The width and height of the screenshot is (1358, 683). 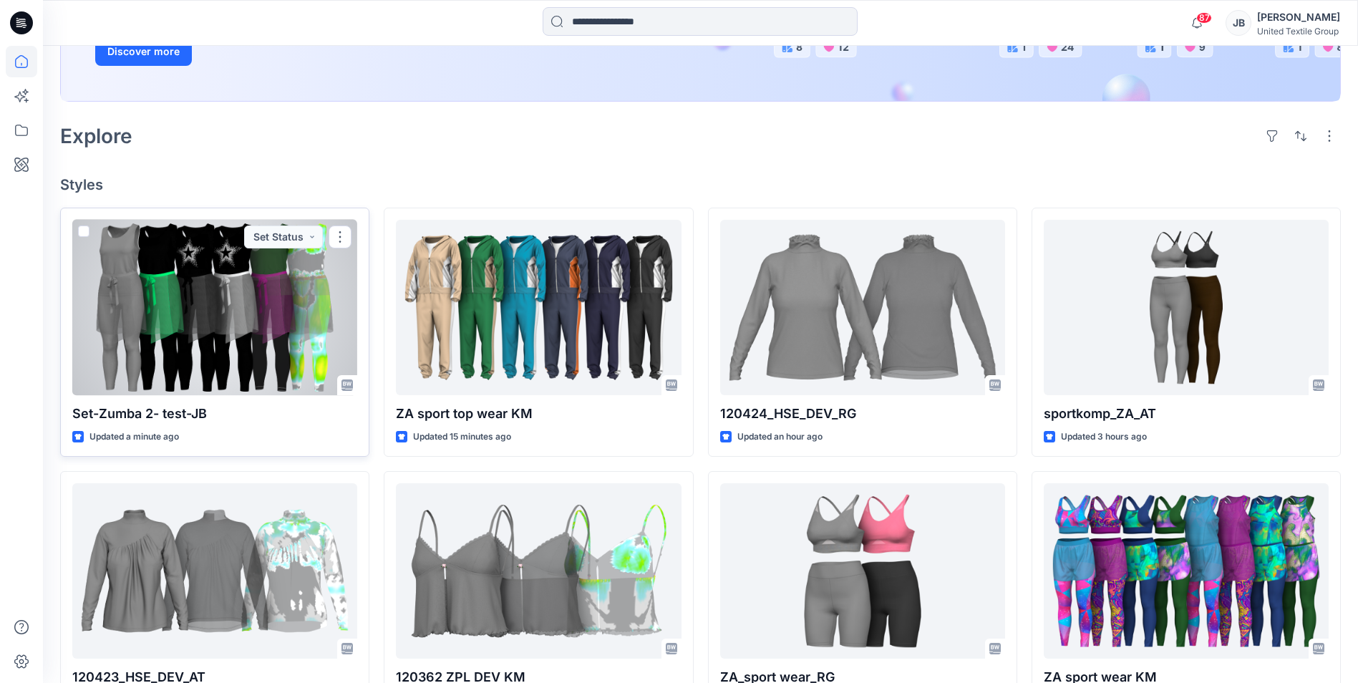 What do you see at coordinates (96, 136) in the screenshot?
I see `h2: Explore` at bounding box center [96, 136].